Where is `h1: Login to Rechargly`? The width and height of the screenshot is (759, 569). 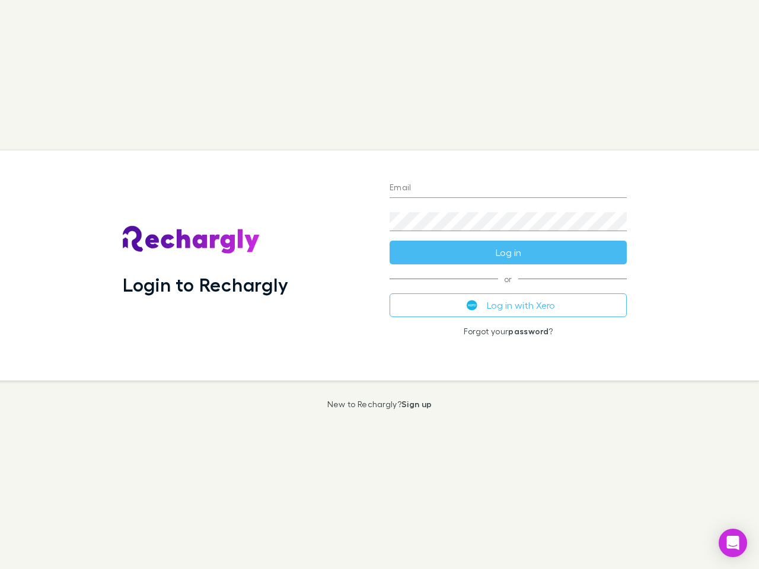 h1: Login to Rechargly is located at coordinates (205, 285).